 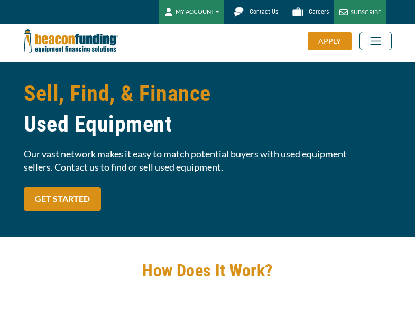 I want to click on a: GET STARTED, so click(x=62, y=199).